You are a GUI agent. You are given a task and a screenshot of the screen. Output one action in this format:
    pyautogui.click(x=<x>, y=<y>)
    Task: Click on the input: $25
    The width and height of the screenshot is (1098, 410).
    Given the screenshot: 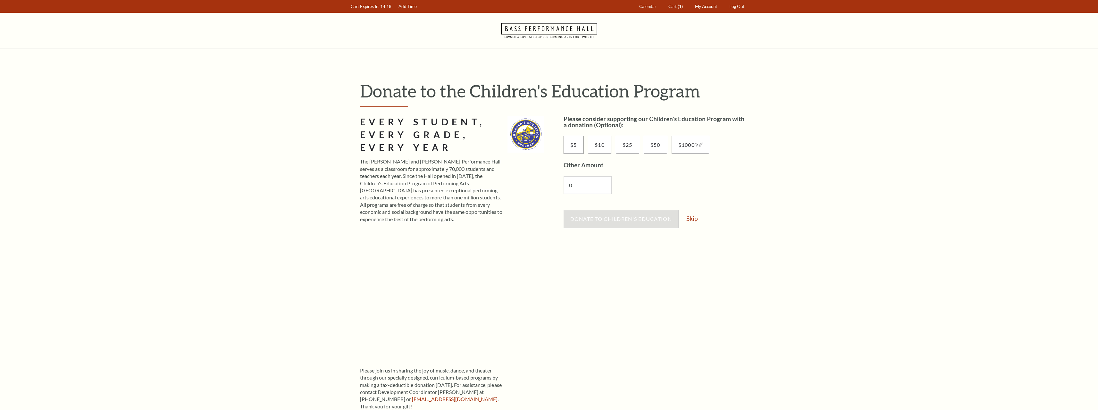 What is the action you would take?
    pyautogui.click(x=628, y=145)
    